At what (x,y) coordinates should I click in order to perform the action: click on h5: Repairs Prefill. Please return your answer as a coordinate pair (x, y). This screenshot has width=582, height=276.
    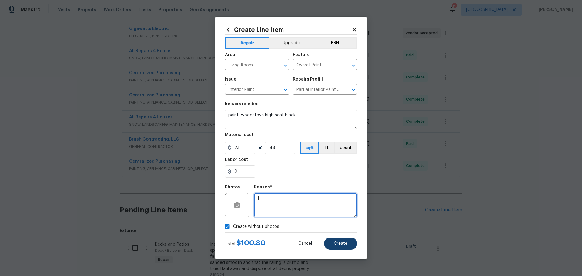
    Looking at the image, I should click on (308, 79).